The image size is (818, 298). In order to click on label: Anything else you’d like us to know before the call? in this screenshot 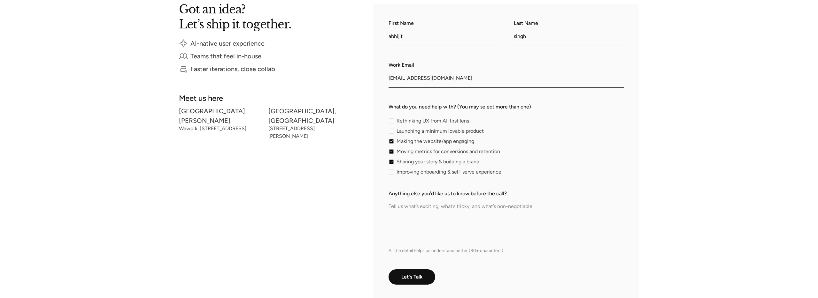, I will do `click(506, 194)`.